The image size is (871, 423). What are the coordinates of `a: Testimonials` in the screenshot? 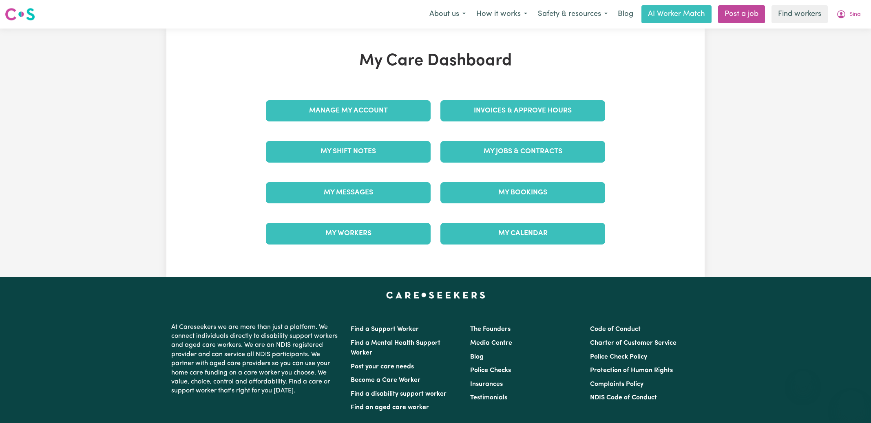 It's located at (488, 398).